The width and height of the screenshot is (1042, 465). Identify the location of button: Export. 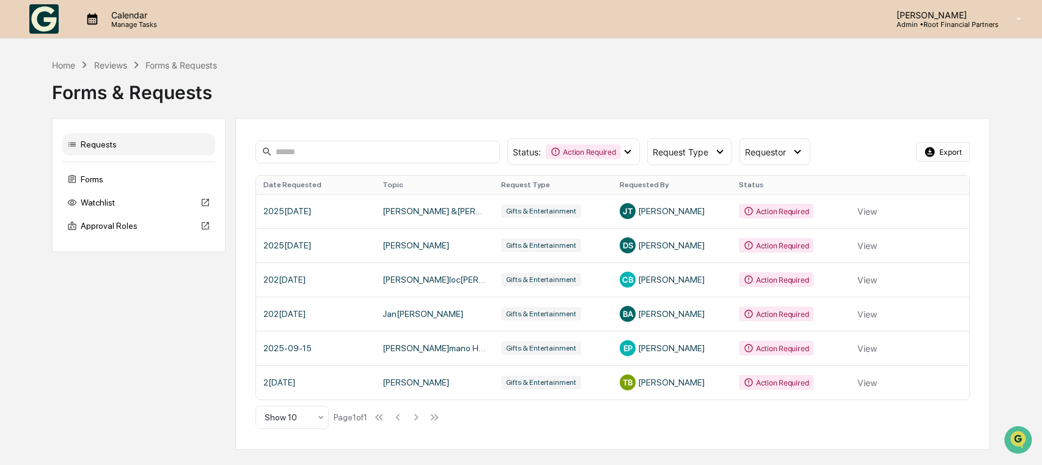
(943, 152).